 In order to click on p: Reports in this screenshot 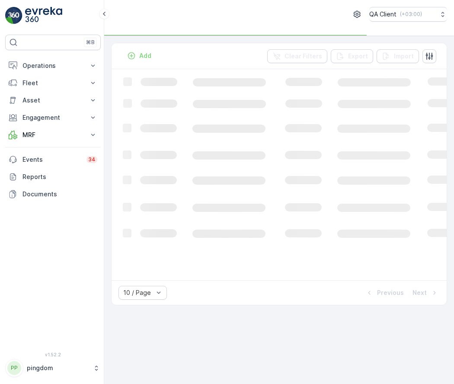, I will do `click(60, 177)`.